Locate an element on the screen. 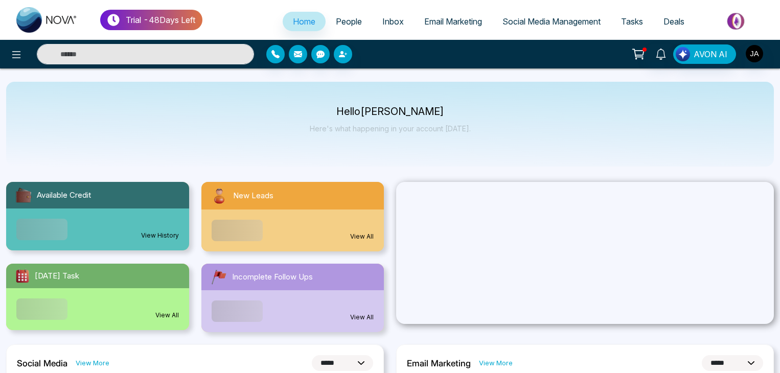 This screenshot has width=780, height=373. a: Social Media Management is located at coordinates (551, 21).